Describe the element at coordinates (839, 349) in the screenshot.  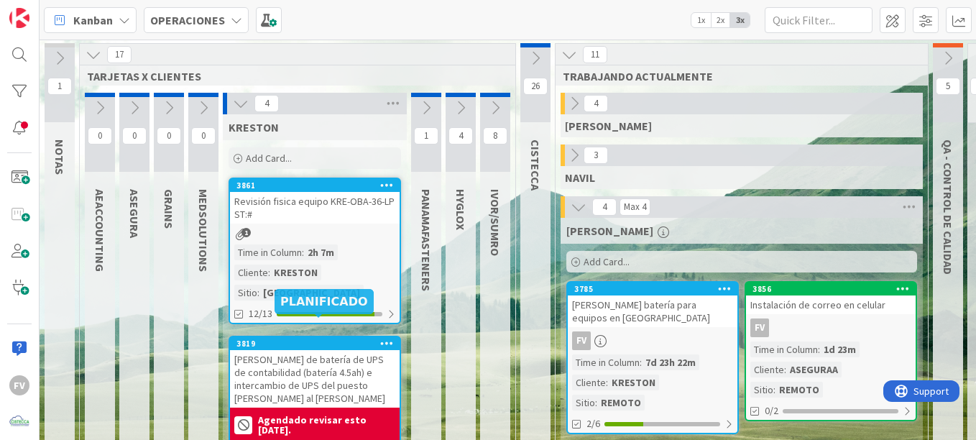
I see `div: 1d 23m` at that location.